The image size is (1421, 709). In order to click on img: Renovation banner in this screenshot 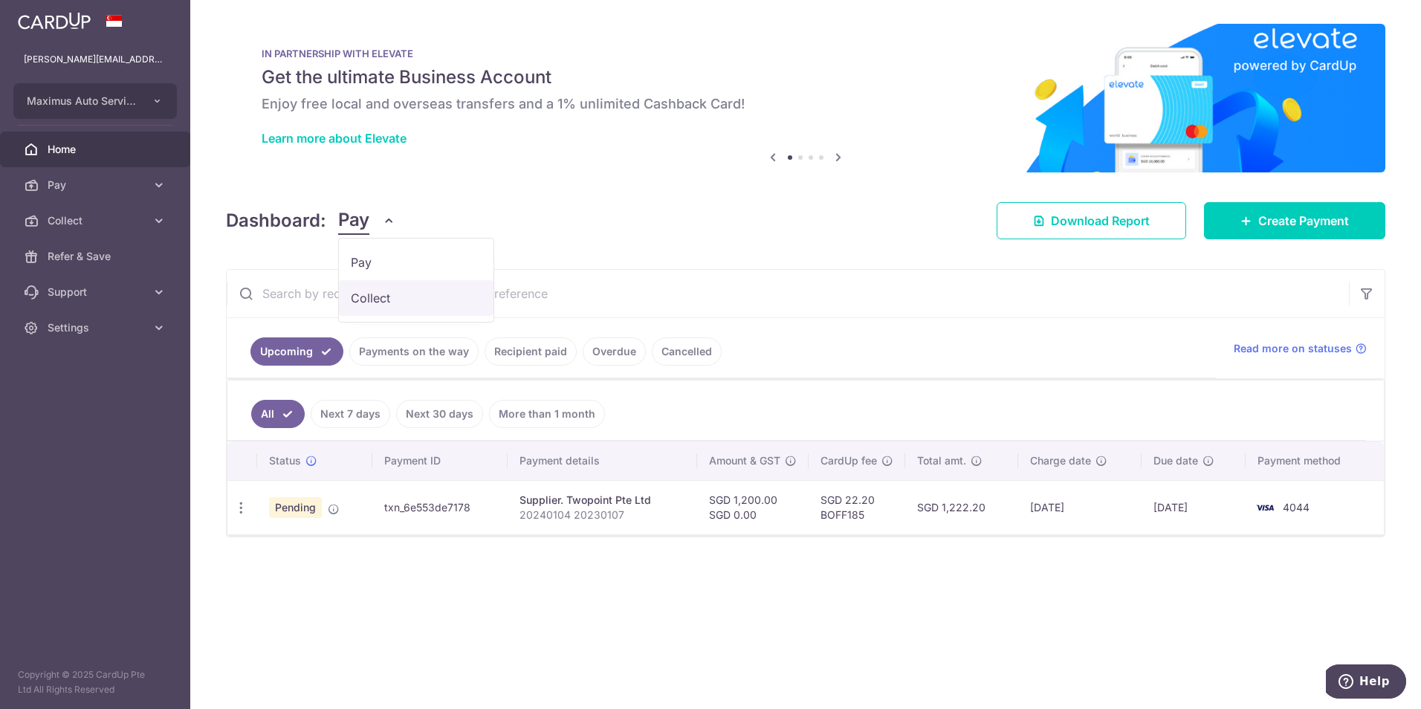, I will do `click(806, 98)`.